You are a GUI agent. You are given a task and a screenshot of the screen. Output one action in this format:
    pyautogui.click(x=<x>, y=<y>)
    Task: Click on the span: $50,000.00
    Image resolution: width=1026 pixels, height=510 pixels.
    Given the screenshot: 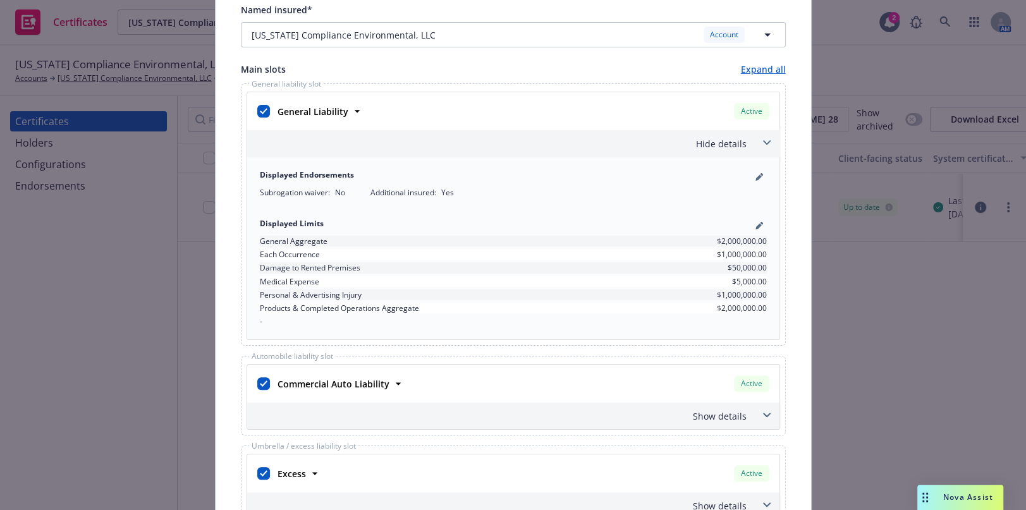 What is the action you would take?
    pyautogui.click(x=747, y=267)
    